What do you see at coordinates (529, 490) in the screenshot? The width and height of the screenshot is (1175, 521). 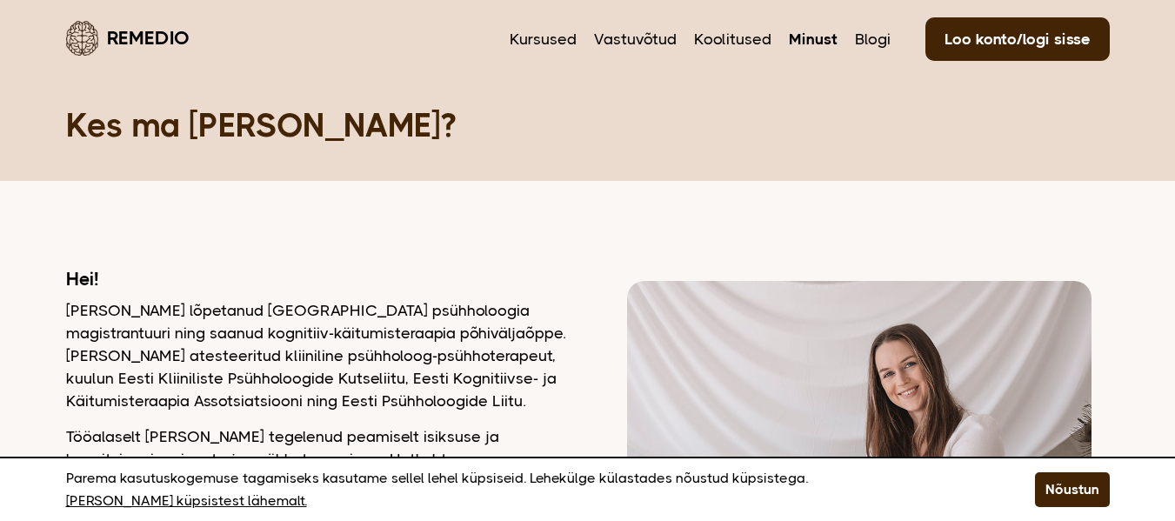 I see `p: Parema kasutuskogemuse tagamiseks kasutame sellel lehel küpsiseid. Lehekülge külastades nõustud k...` at bounding box center [529, 490].